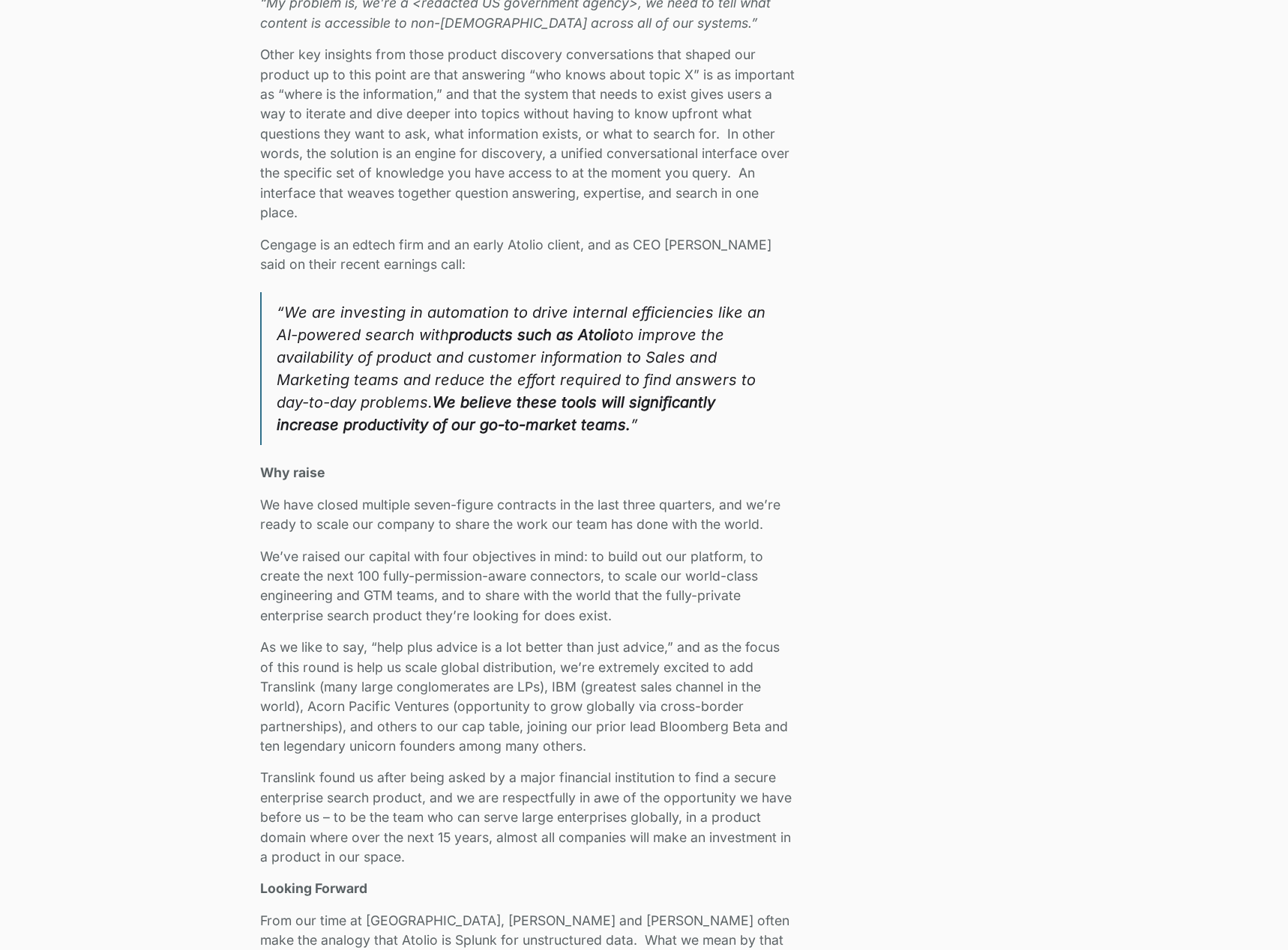  I want to click on div: Chat Widget, so click(1250, 914).